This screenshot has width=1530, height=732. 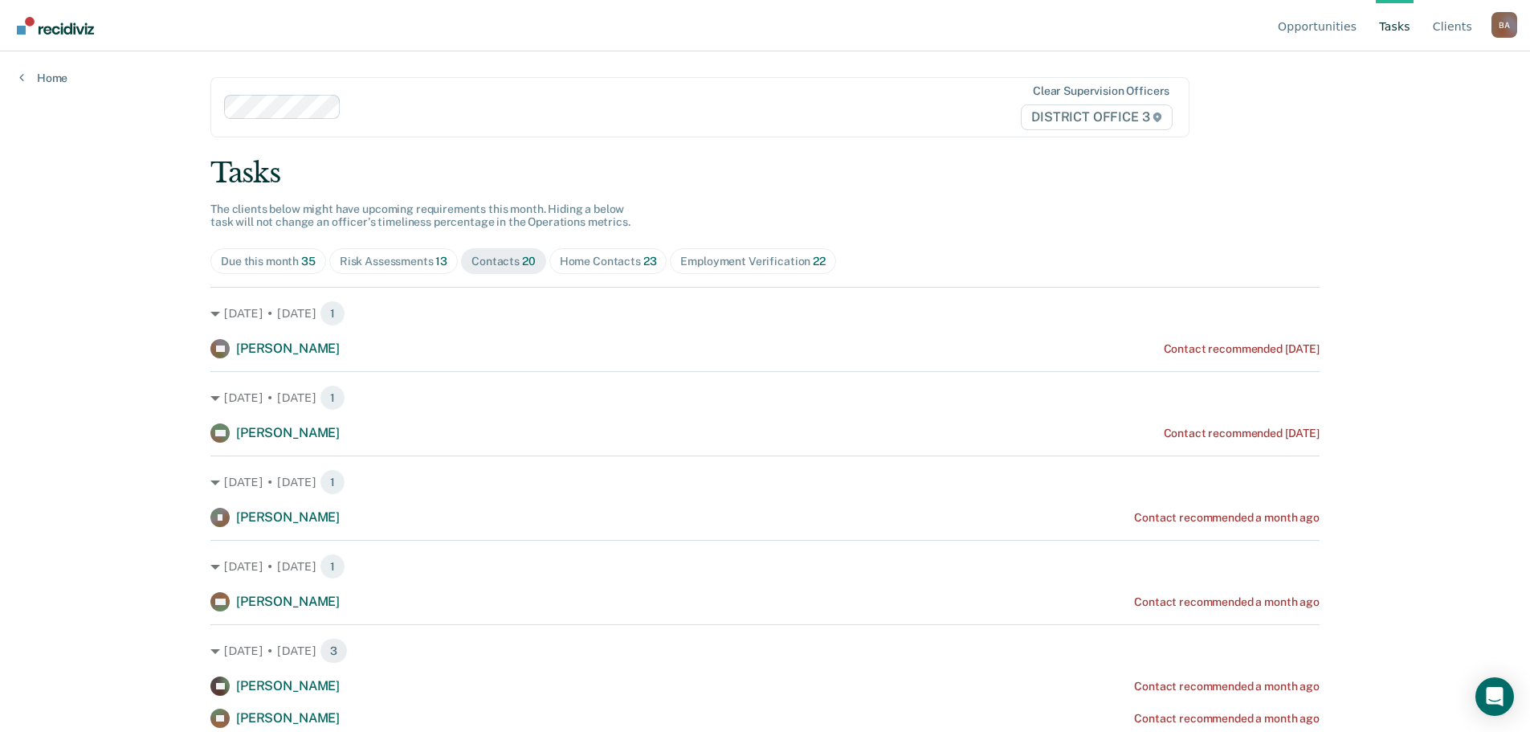 What do you see at coordinates (1101, 91) in the screenshot?
I see `div: Clear supervision officers` at bounding box center [1101, 91].